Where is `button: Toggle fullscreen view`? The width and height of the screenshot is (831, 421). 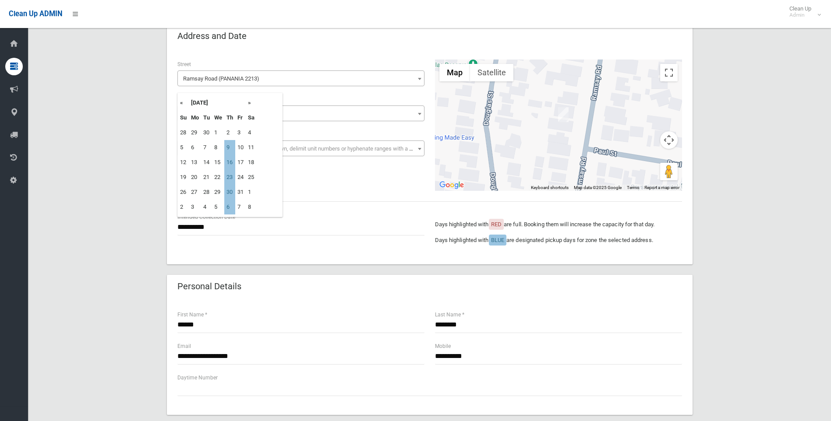 button: Toggle fullscreen view is located at coordinates (669, 73).